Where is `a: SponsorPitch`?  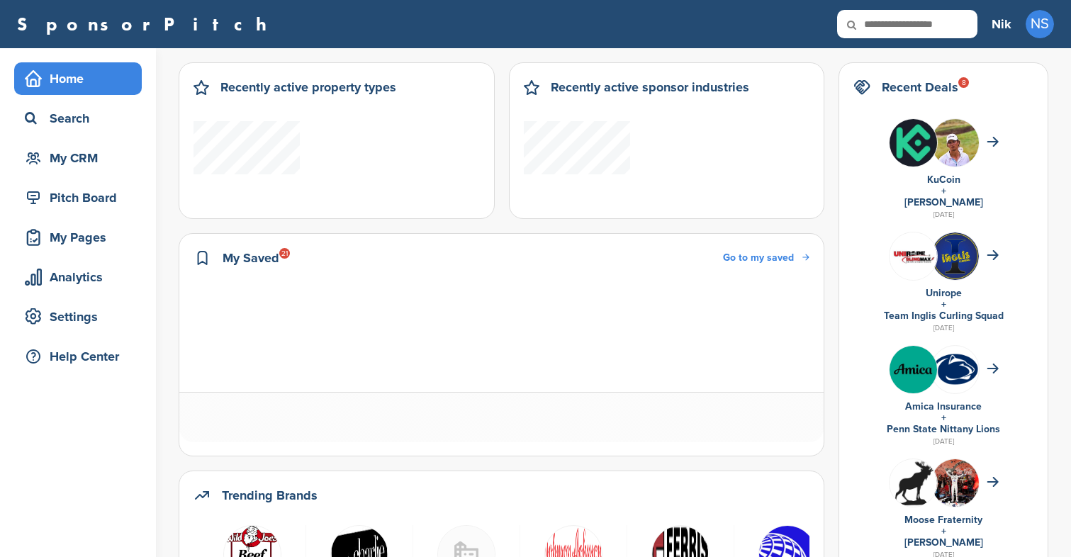
a: SponsorPitch is located at coordinates (146, 24).